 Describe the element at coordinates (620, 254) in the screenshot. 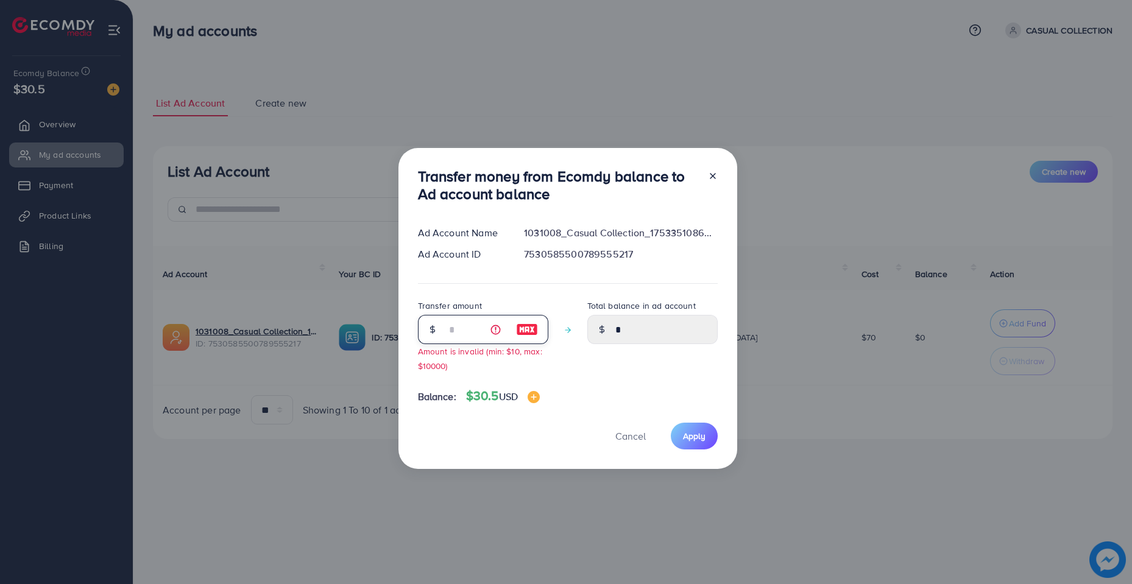

I see `div: 7530585500789555217` at that location.